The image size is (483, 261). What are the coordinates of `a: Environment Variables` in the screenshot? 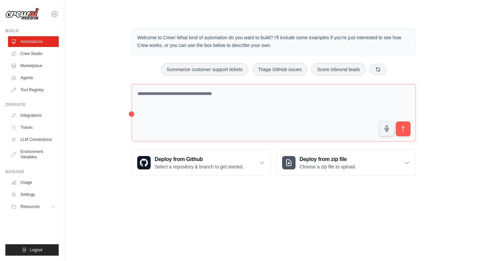 It's located at (33, 154).